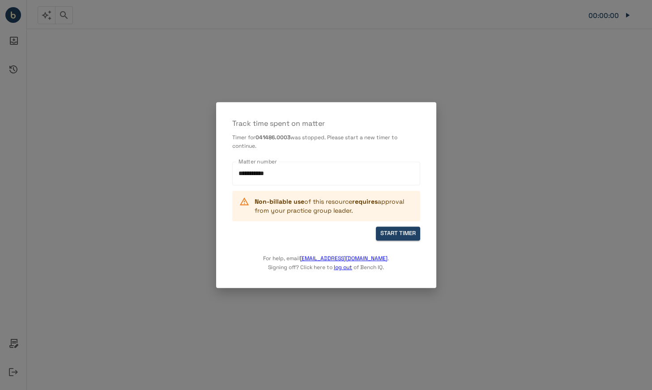 This screenshot has height=390, width=652. I want to click on b: requires, so click(365, 202).